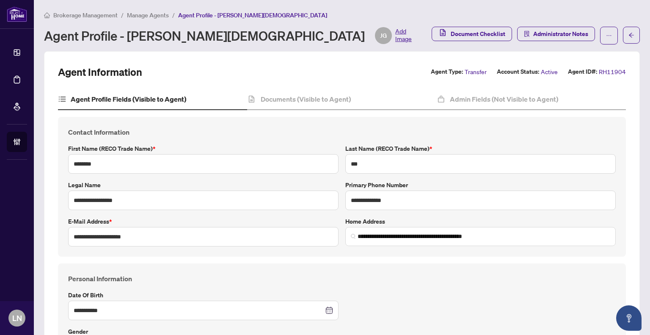 The width and height of the screenshot is (650, 335). I want to click on h4: Admin Fields (Not Visible to Agent), so click(504, 99).